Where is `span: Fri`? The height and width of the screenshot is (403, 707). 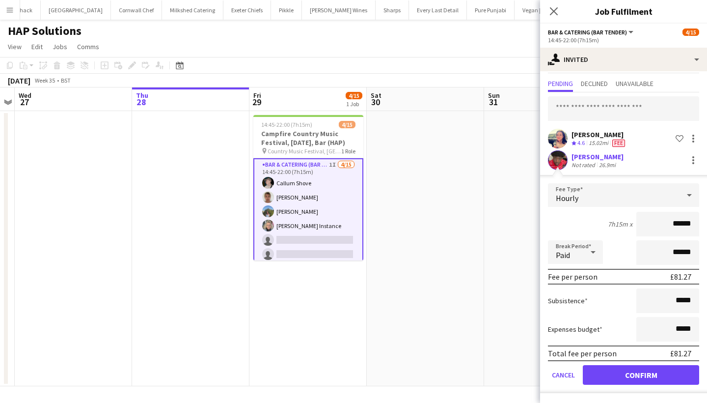
span: Fri is located at coordinates (257, 95).